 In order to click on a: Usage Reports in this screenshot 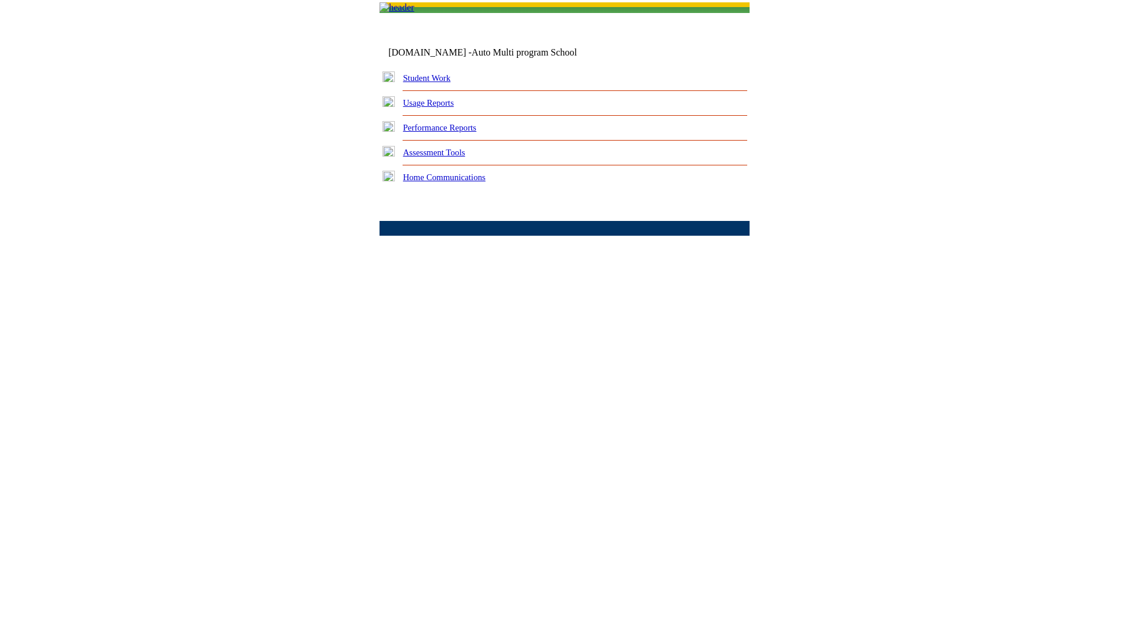, I will do `click(428, 103)`.